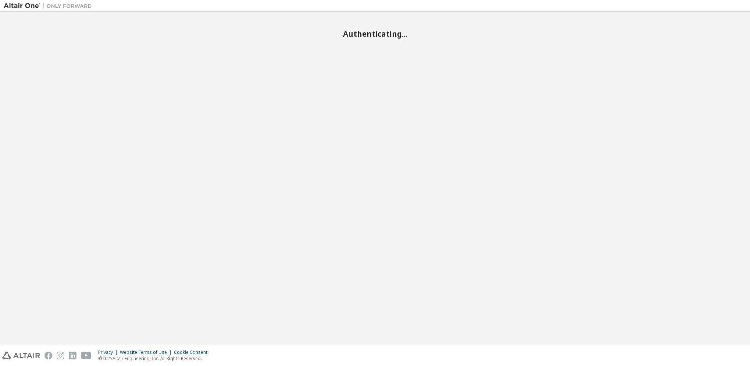 The image size is (750, 366). I want to click on div: Cookie Consent, so click(193, 352).